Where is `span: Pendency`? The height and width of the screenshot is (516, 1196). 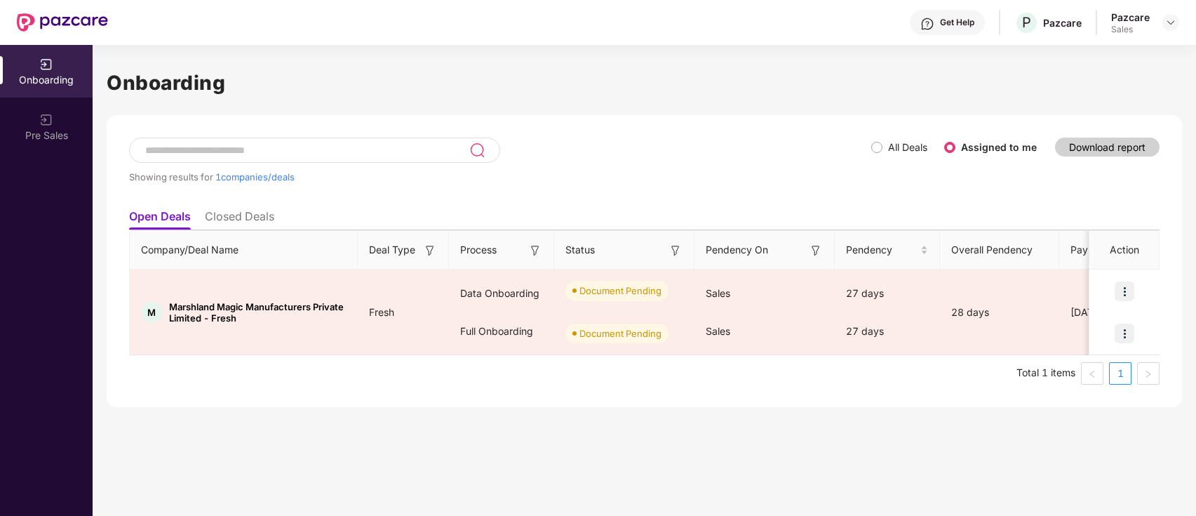
span: Pendency is located at coordinates (882, 250).